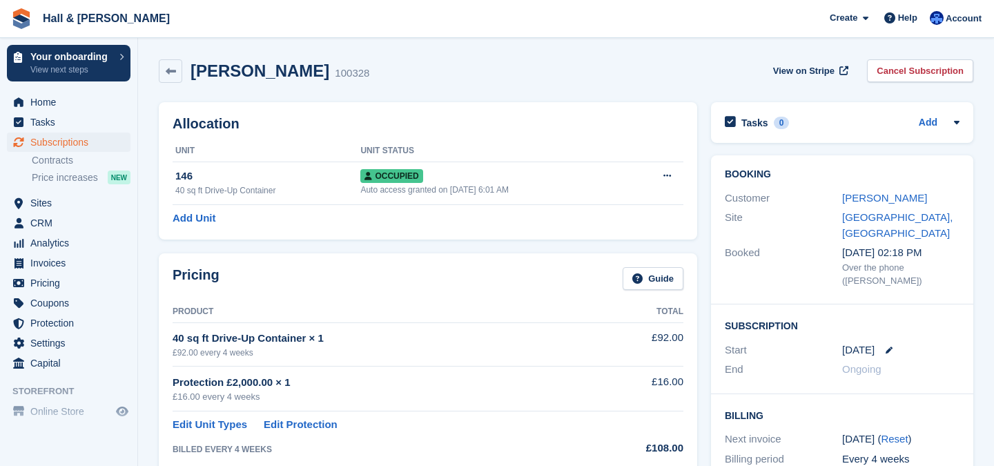  What do you see at coordinates (72, 343) in the screenshot?
I see `span: Settings` at bounding box center [72, 343].